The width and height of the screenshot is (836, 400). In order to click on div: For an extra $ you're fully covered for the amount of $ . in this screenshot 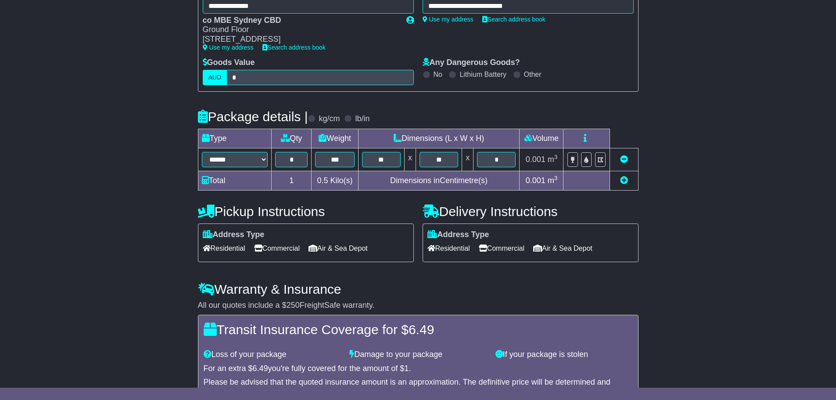, I will do `click(418, 368)`.